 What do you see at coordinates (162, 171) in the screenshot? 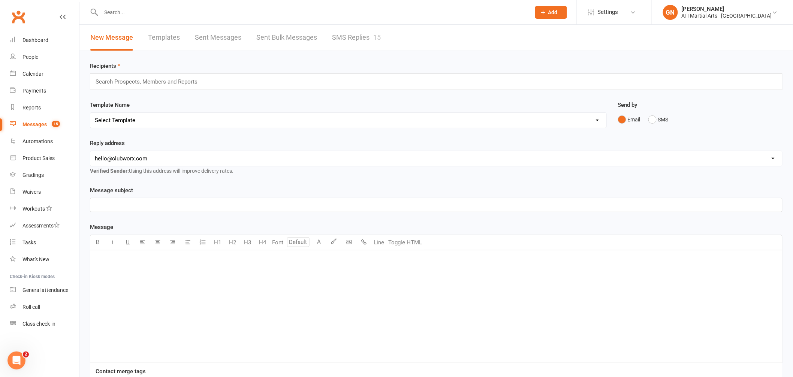
I see `span: Using this address will improve delivery rates.` at bounding box center [162, 171].